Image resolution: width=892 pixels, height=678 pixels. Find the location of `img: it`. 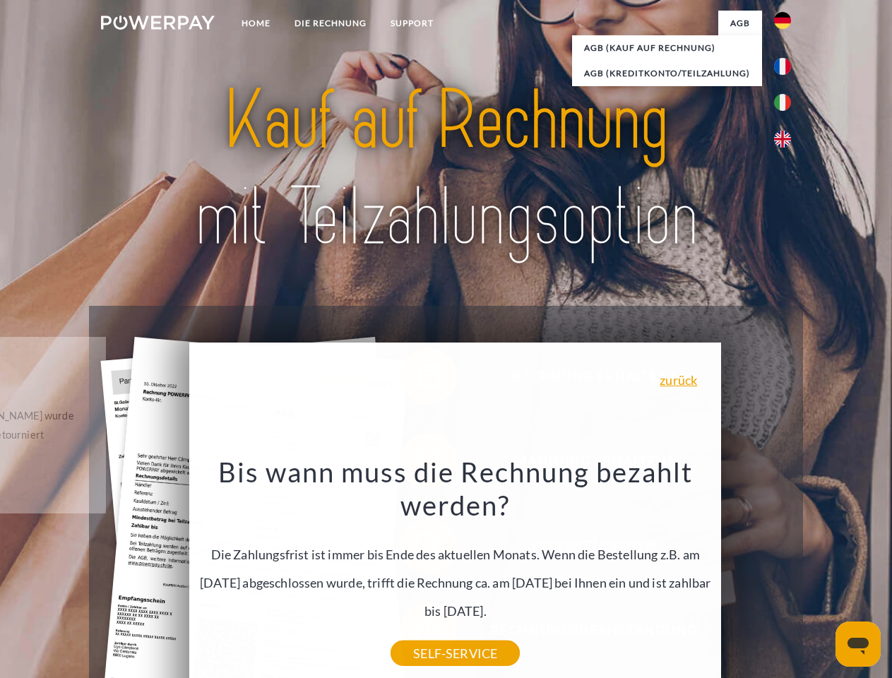

img: it is located at coordinates (782, 102).